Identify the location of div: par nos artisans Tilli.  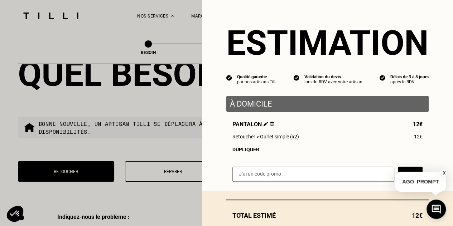
(257, 82).